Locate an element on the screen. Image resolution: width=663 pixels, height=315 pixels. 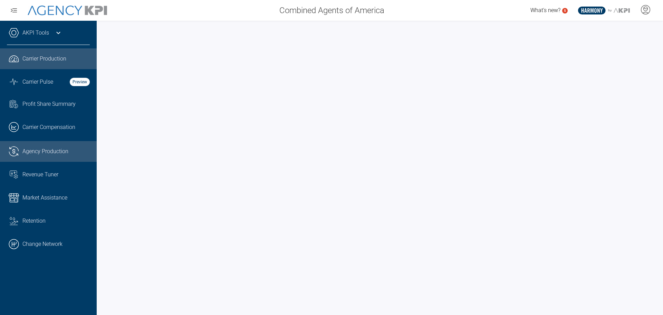
span: What's new? is located at coordinates (546, 10).